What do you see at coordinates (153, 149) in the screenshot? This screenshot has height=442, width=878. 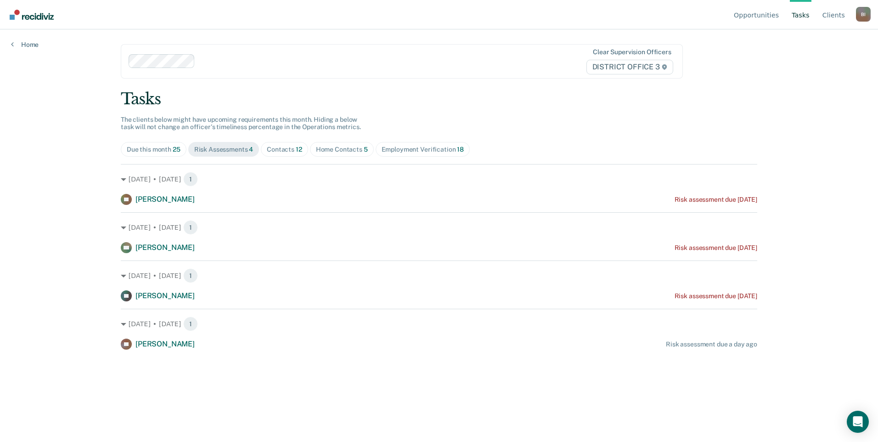 I see `div: Due this month` at bounding box center [153, 149].